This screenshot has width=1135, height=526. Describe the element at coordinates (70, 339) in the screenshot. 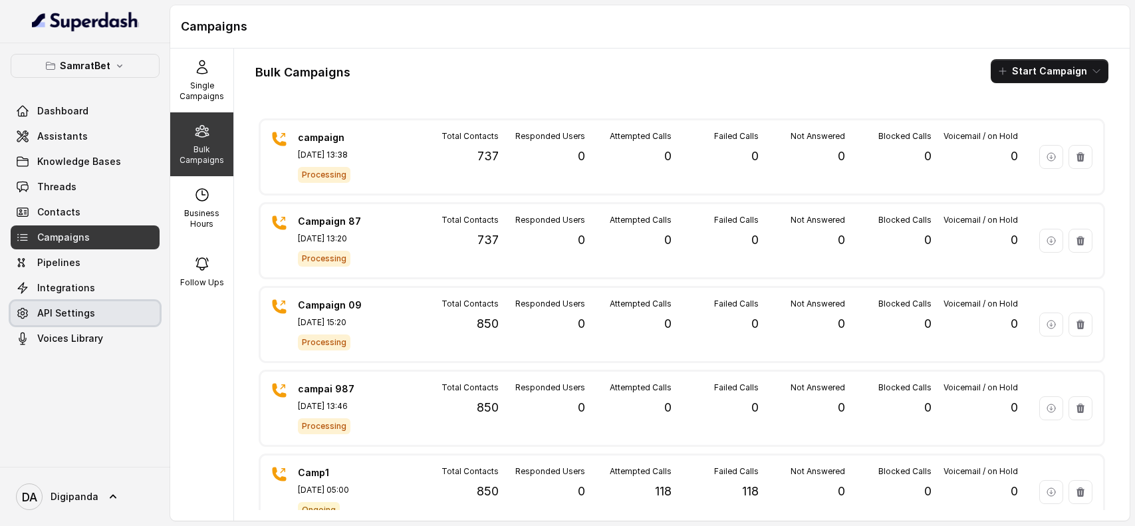

I see `span: Voices Library` at that location.